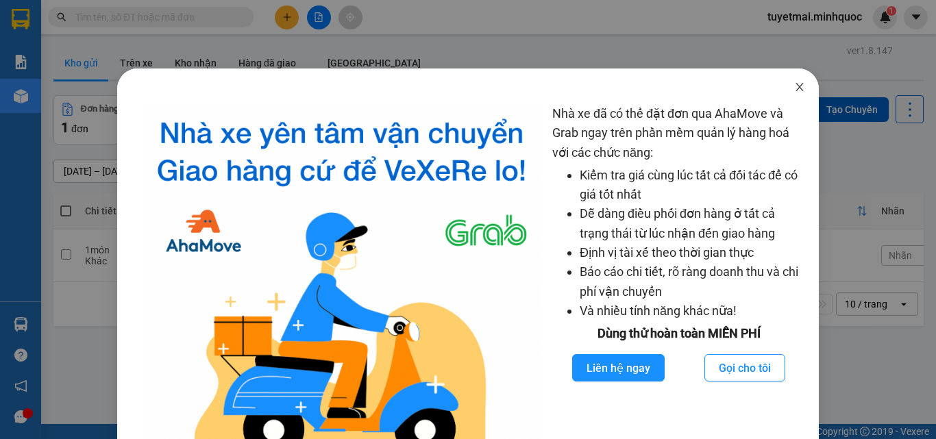  Describe the element at coordinates (692, 282) in the screenshot. I see `li: Báo cáo chi tiết, rõ ràng doanh thu và chi phí vận chuyển` at that location.